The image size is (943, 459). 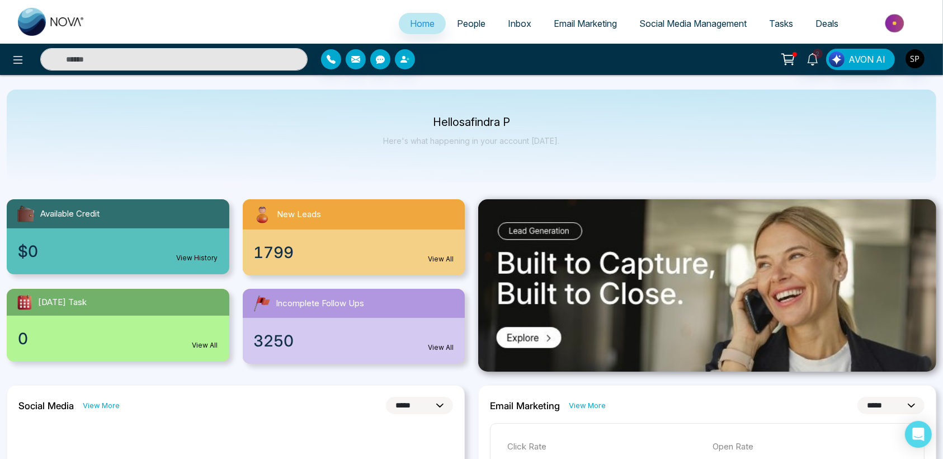 I want to click on p: Open Rate, so click(x=811, y=447).